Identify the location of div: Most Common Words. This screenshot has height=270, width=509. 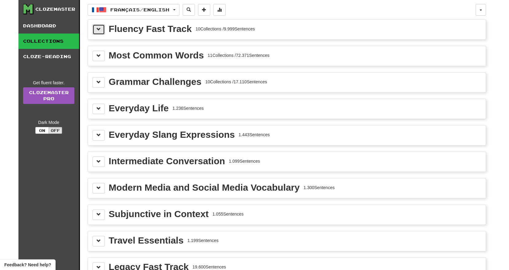
(156, 55).